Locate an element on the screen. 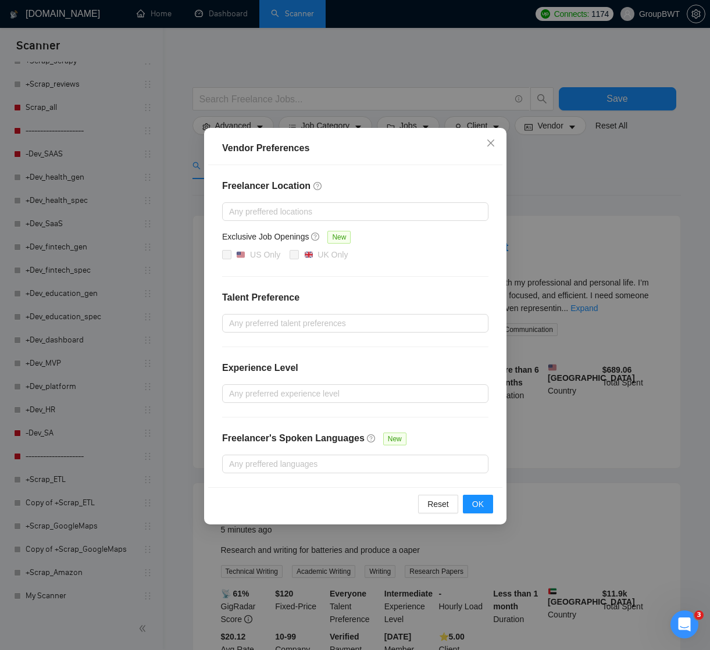  span: close is located at coordinates (491, 143).